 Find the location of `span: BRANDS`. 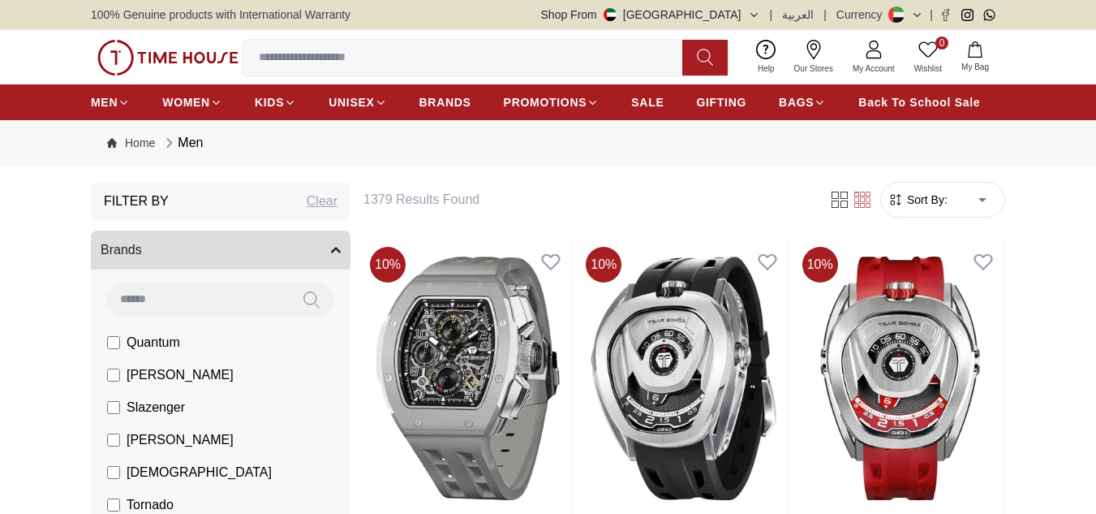

span: BRANDS is located at coordinates (446, 102).